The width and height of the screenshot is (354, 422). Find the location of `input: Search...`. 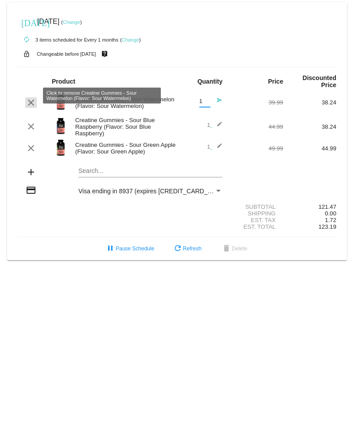

input: Search... is located at coordinates (150, 171).